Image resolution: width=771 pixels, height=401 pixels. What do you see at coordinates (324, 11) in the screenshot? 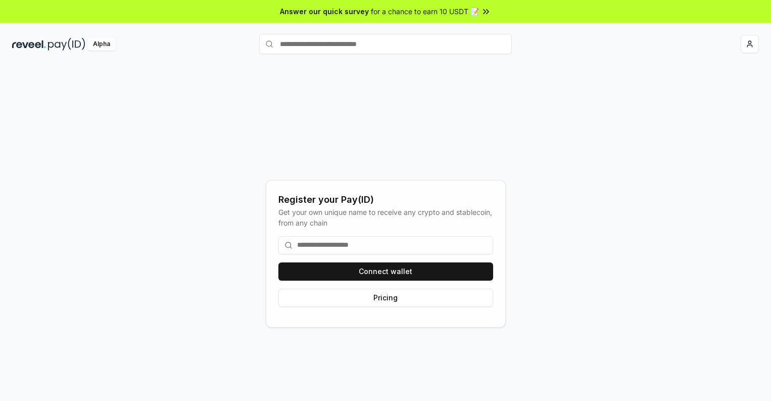
I see `span: Answer our quick survey` at bounding box center [324, 11].